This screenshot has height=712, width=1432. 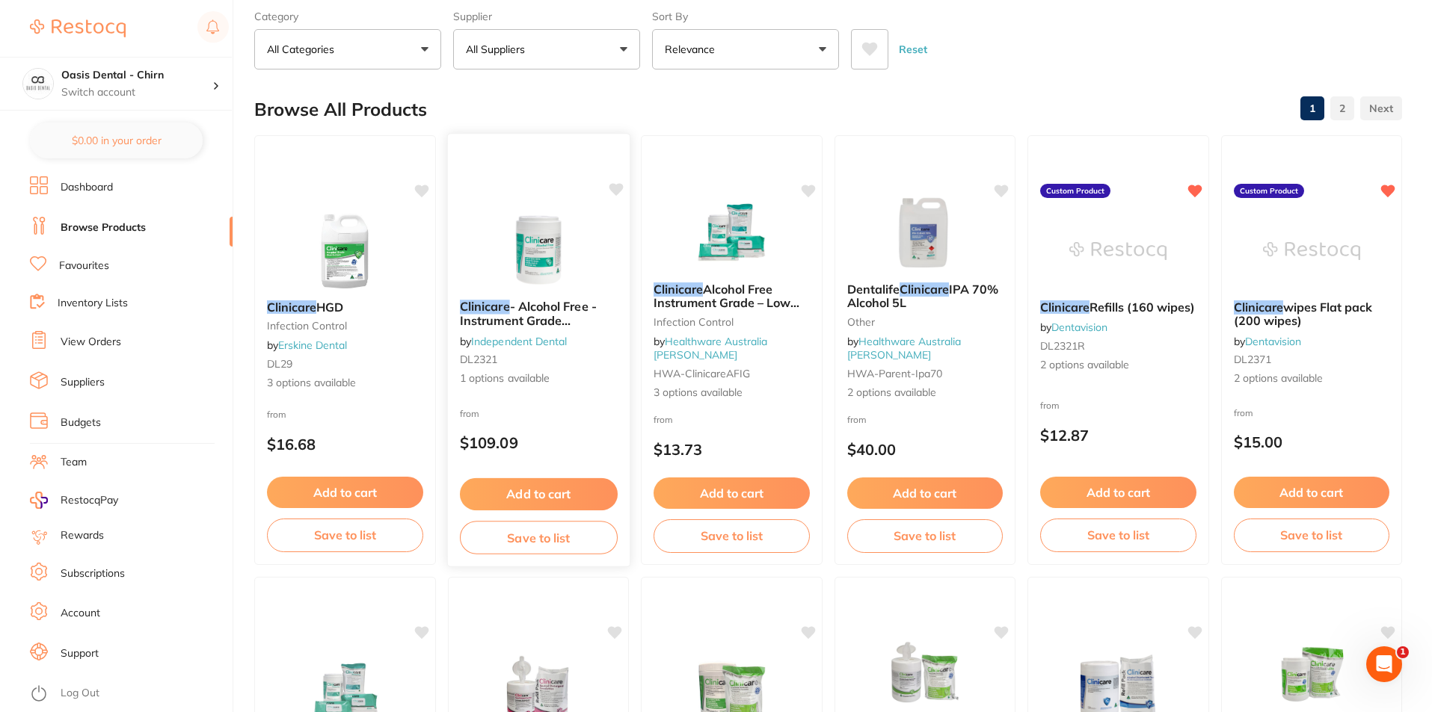 What do you see at coordinates (103, 228) in the screenshot?
I see `a: Browse Products` at bounding box center [103, 228].